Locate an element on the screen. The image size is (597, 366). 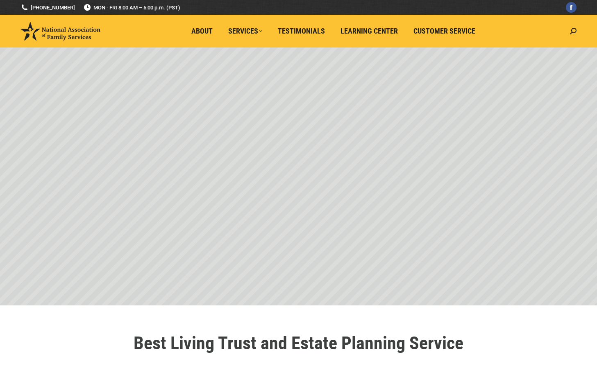
span: Learning Center is located at coordinates (369, 31).